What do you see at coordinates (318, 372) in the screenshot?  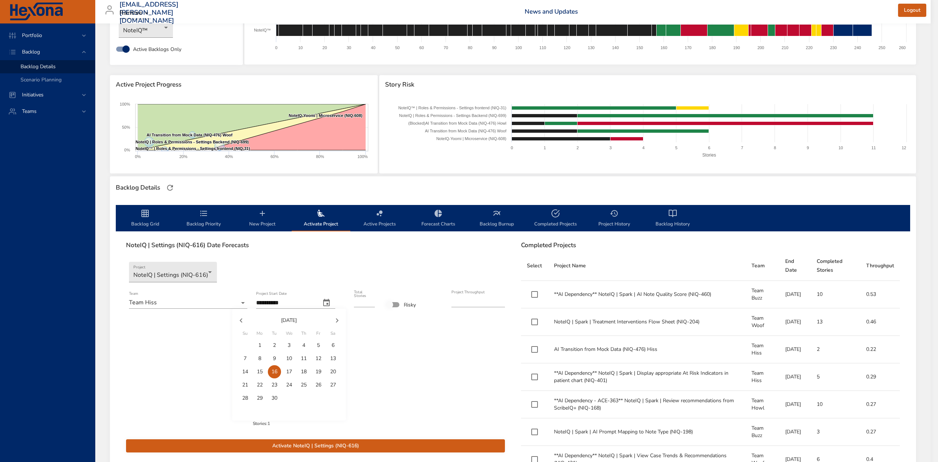 I see `p: 19` at bounding box center [318, 372].